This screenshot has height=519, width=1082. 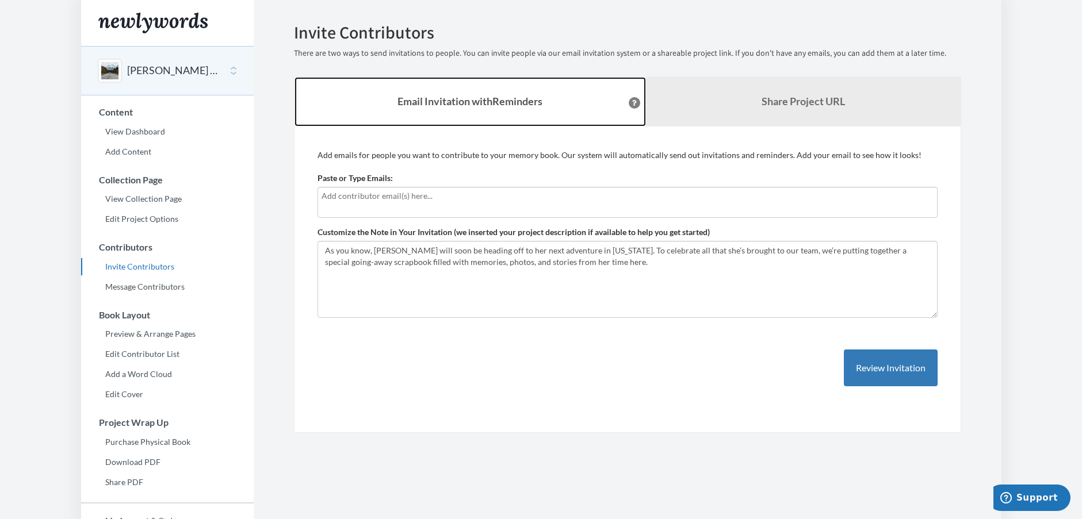 What do you see at coordinates (891, 368) in the screenshot?
I see `button: Review Invitation` at bounding box center [891, 368].